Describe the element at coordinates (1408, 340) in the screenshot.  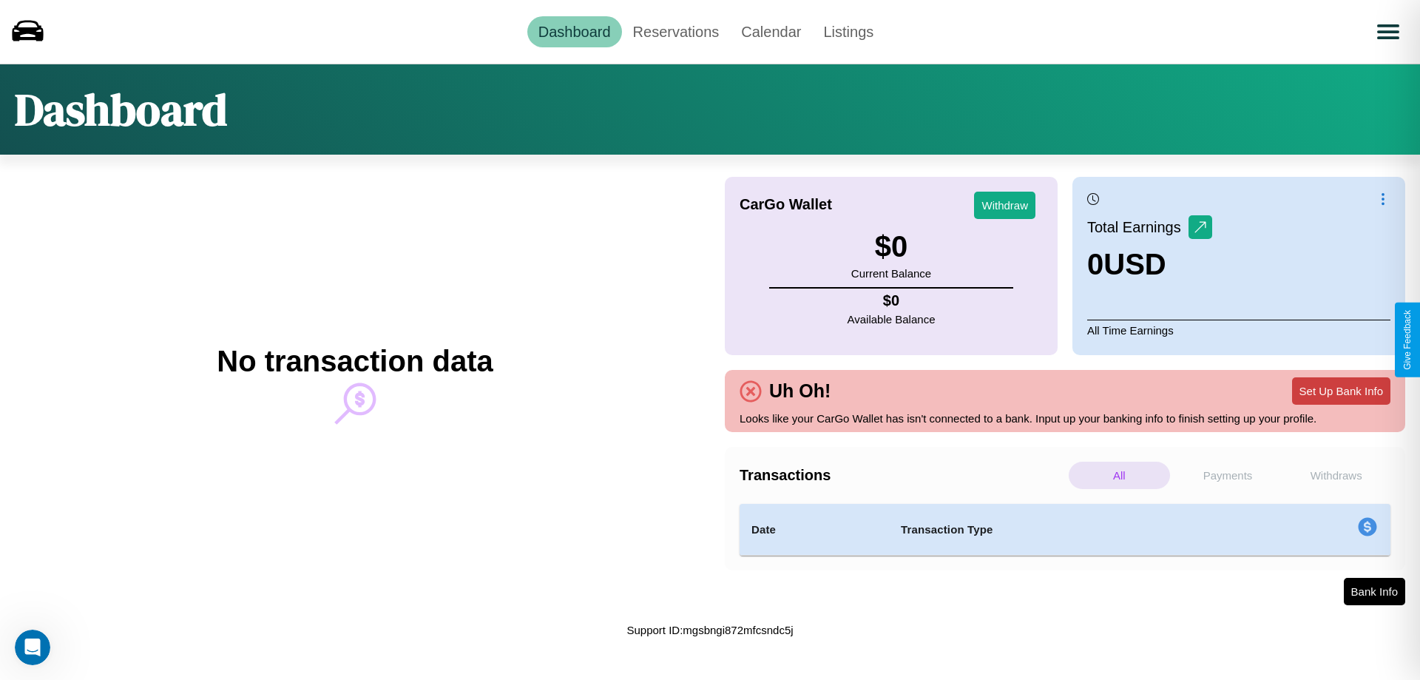
I see `div: Give Feedback` at that location.